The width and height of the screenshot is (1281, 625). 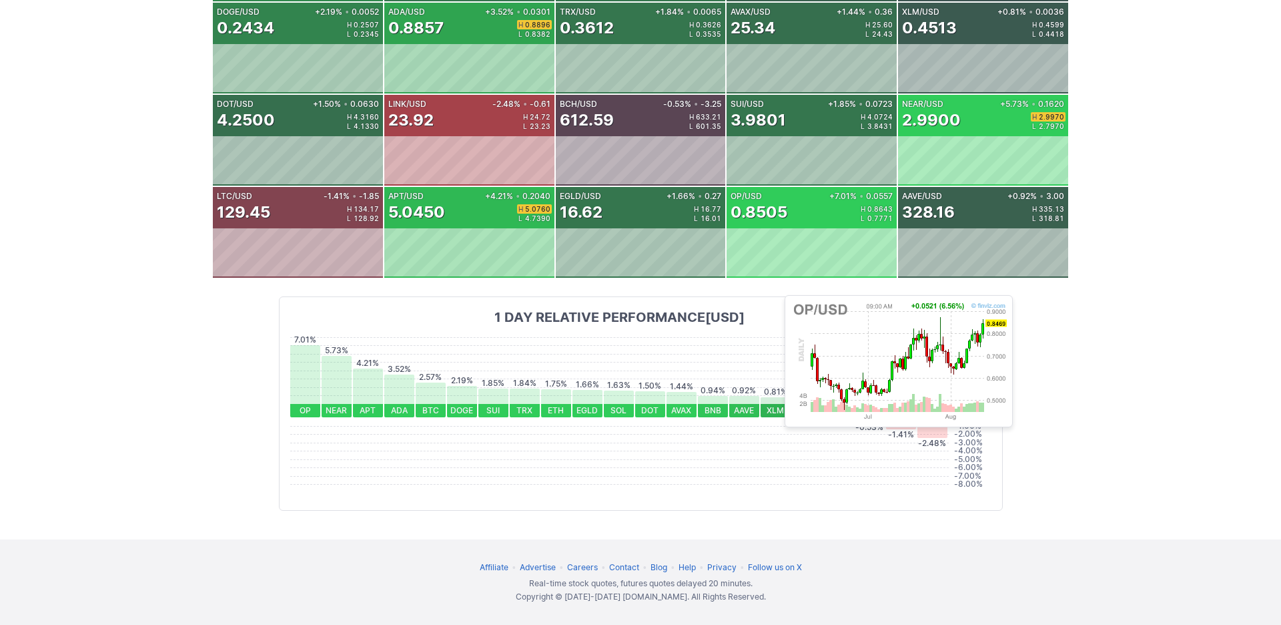 What do you see at coordinates (983, 48) in the screenshot?
I see `a: XLM/USD+0.81%•0.00360.4513H0.4599L0.4418` at bounding box center [983, 48].